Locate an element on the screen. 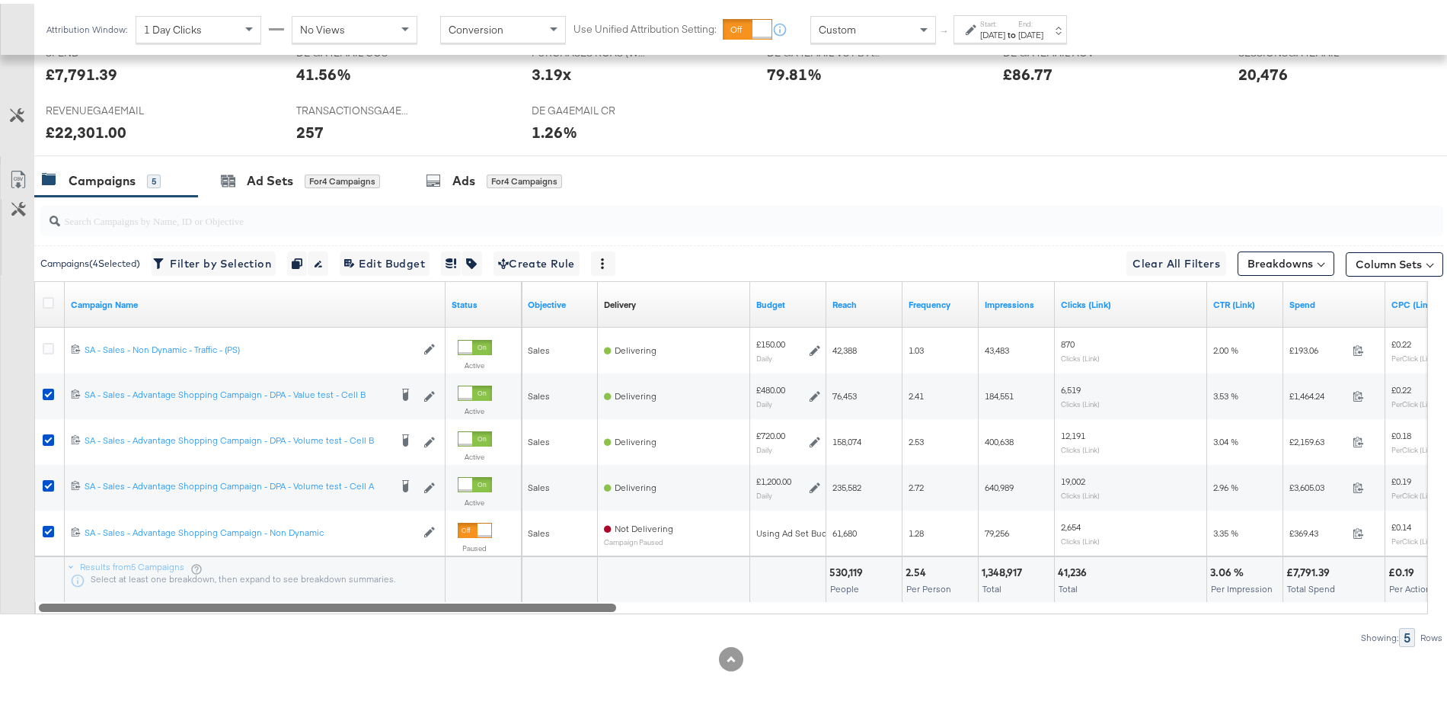 This screenshot has width=1447, height=705. label: Use Unified Attribution Setting: is located at coordinates (645, 25).